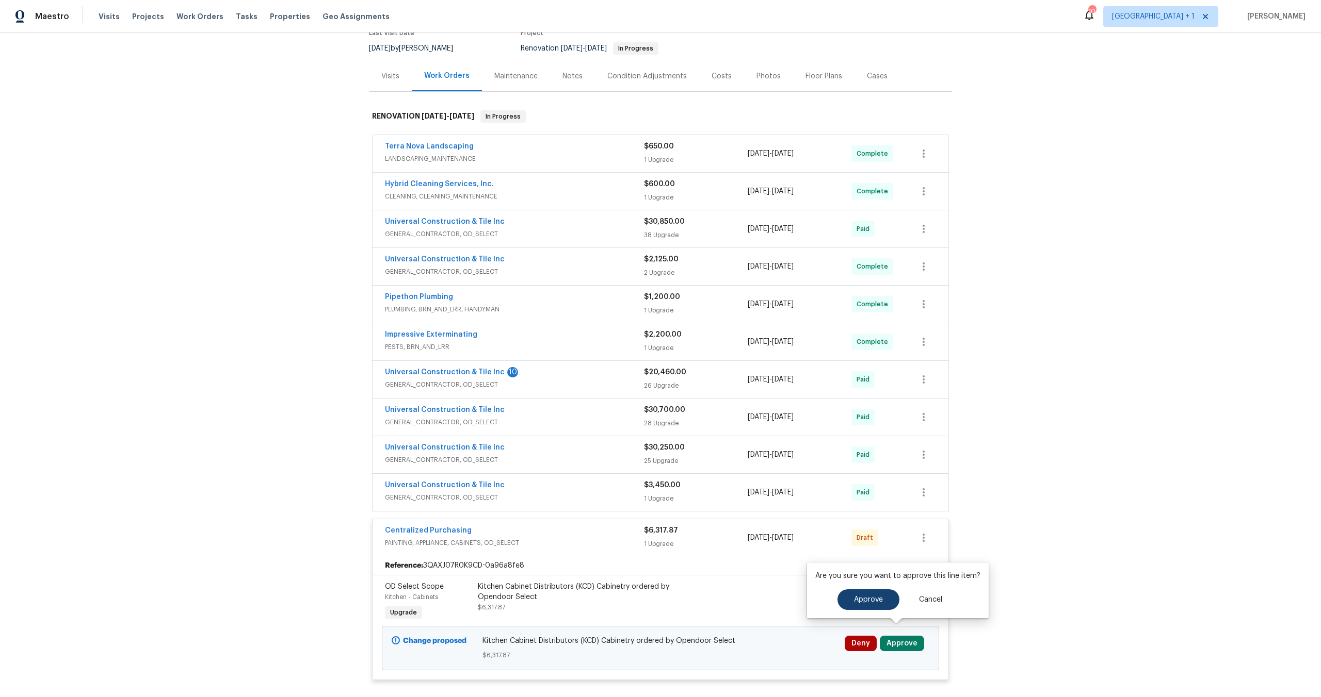 The height and width of the screenshot is (697, 1321). What do you see at coordinates (823, 76) in the screenshot?
I see `div: Floor Plans` at bounding box center [823, 76].